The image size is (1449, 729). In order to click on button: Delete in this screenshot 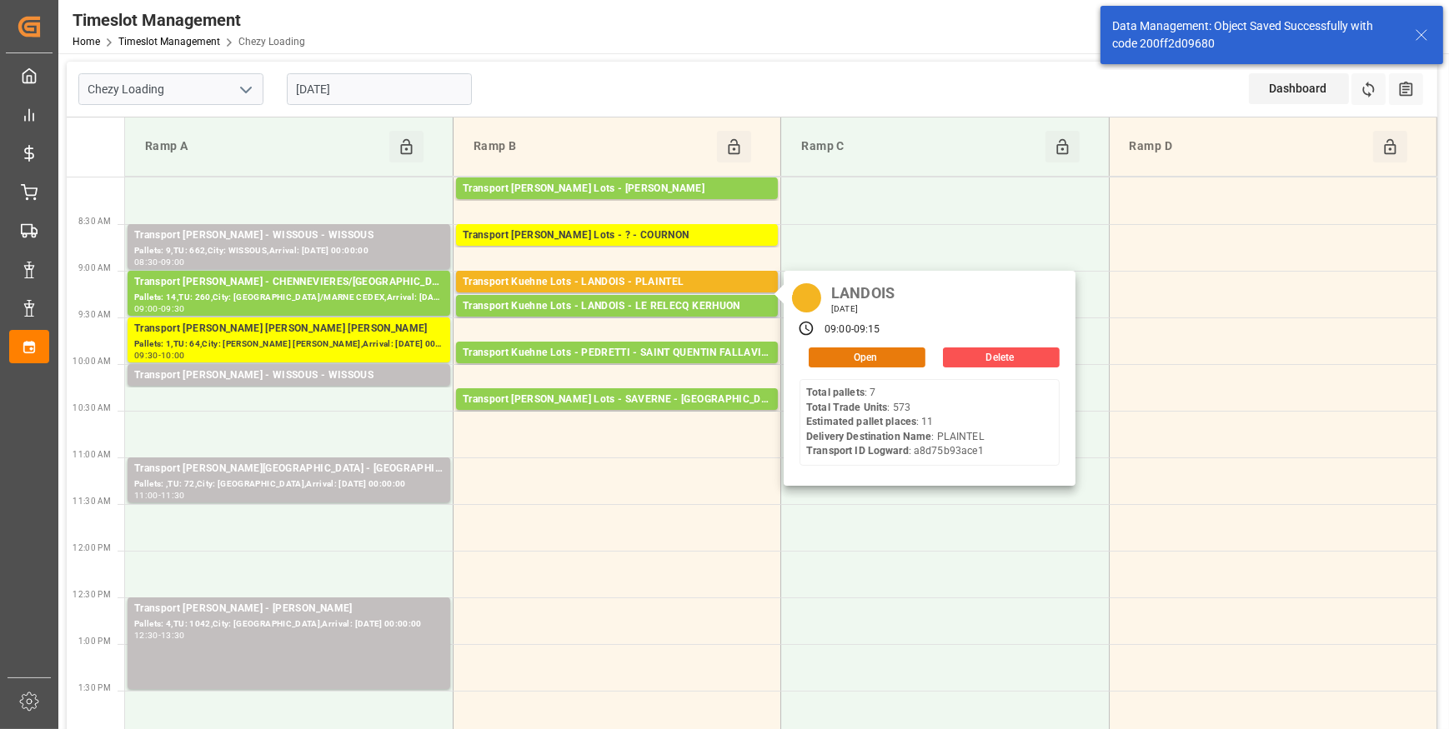, I will do `click(1001, 358)`.